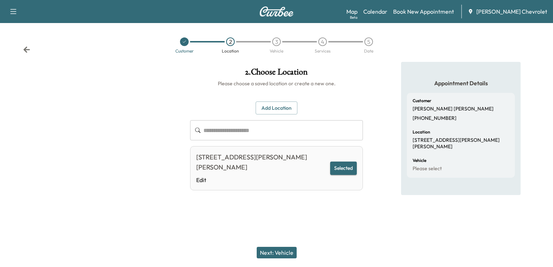 Image resolution: width=553 pixels, height=267 pixels. What do you see at coordinates (344, 168) in the screenshot?
I see `button: Selected` at bounding box center [344, 168].